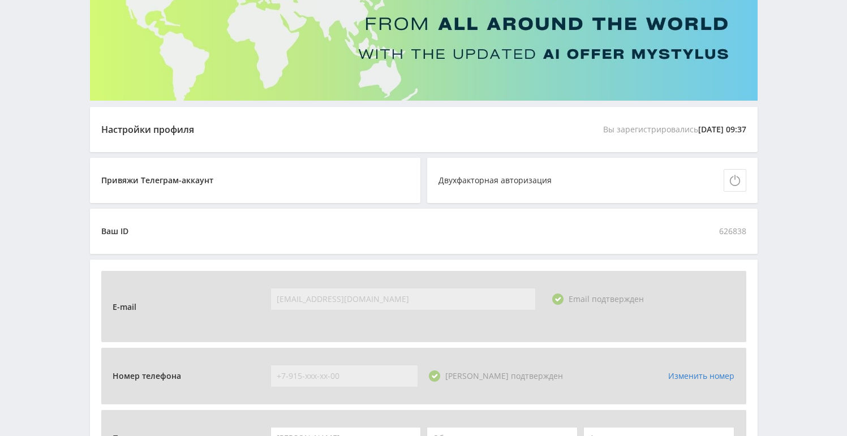 This screenshot has height=436, width=847. What do you see at coordinates (149, 376) in the screenshot?
I see `span: Номер телефона` at bounding box center [149, 376].